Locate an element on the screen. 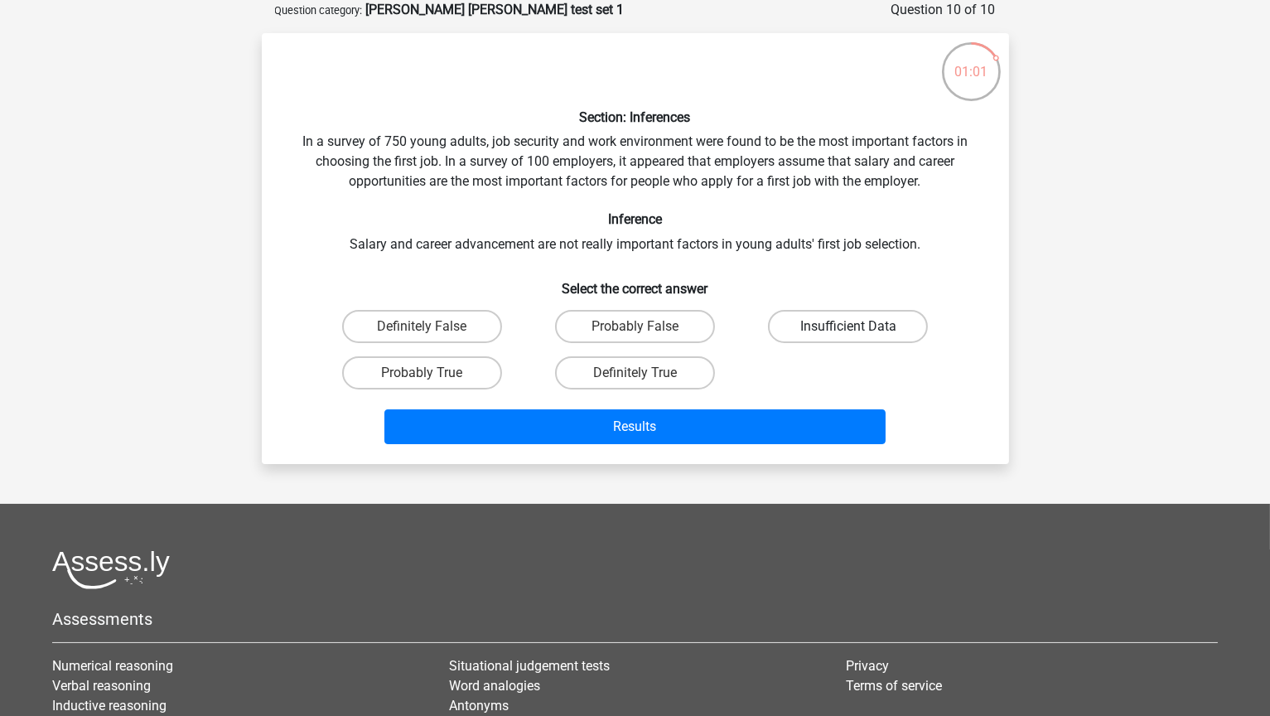  a: Verbal reasoning is located at coordinates (101, 685).